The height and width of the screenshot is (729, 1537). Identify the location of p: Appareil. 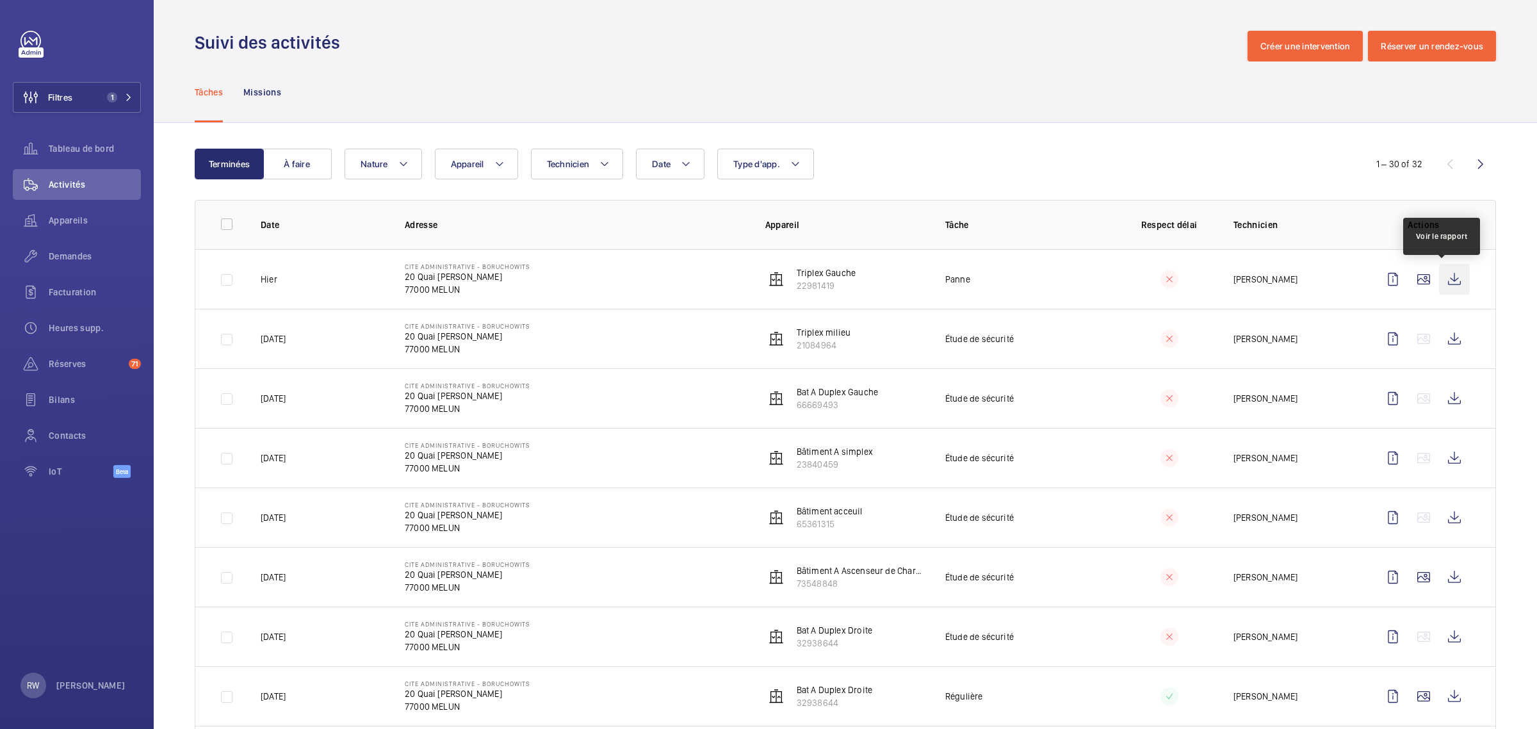
(845, 225).